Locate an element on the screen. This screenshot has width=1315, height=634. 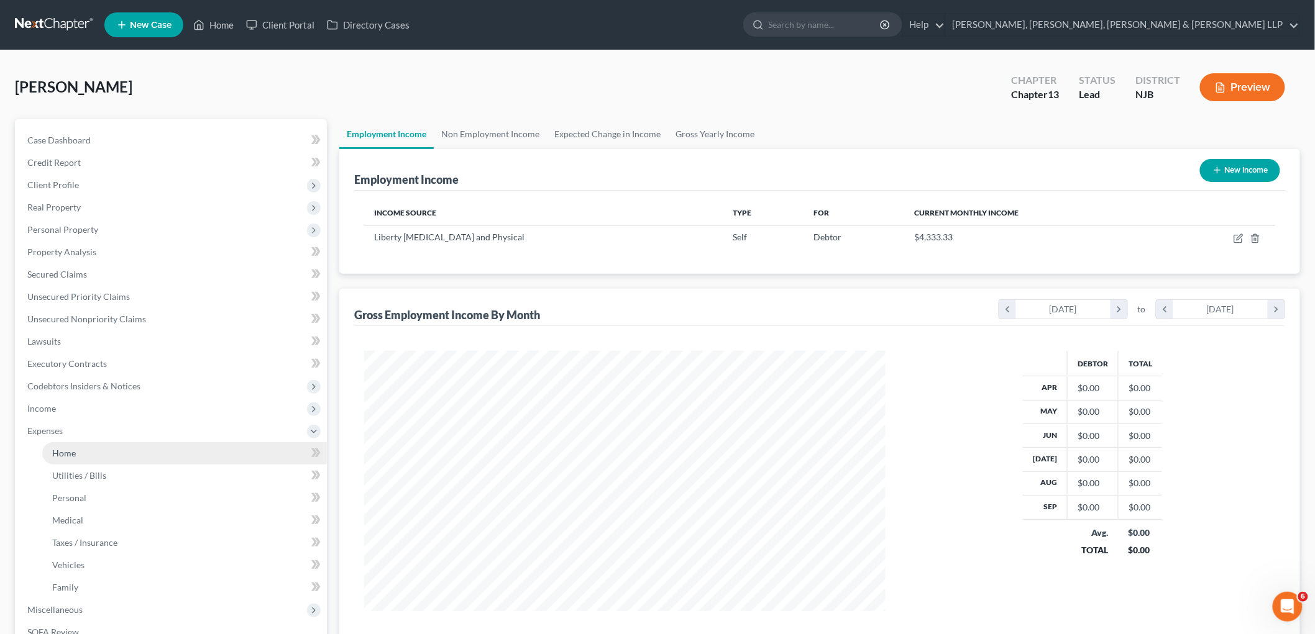
span: New Case is located at coordinates (150, 25).